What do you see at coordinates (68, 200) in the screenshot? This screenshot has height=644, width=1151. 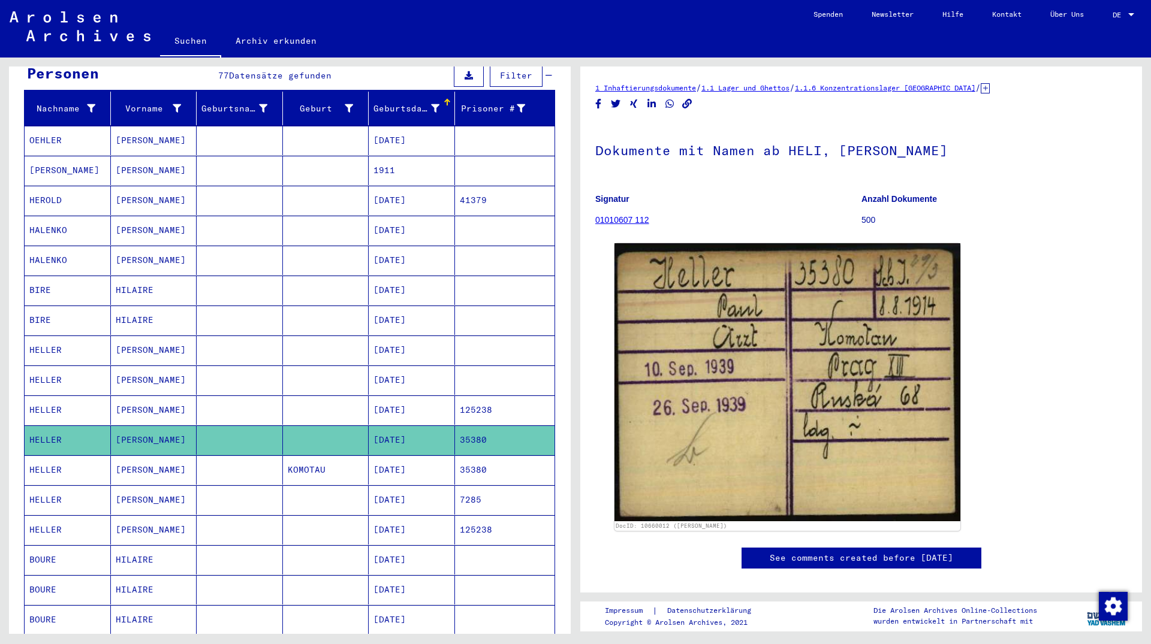 I see `mat-cell: HEROLD` at bounding box center [68, 200].